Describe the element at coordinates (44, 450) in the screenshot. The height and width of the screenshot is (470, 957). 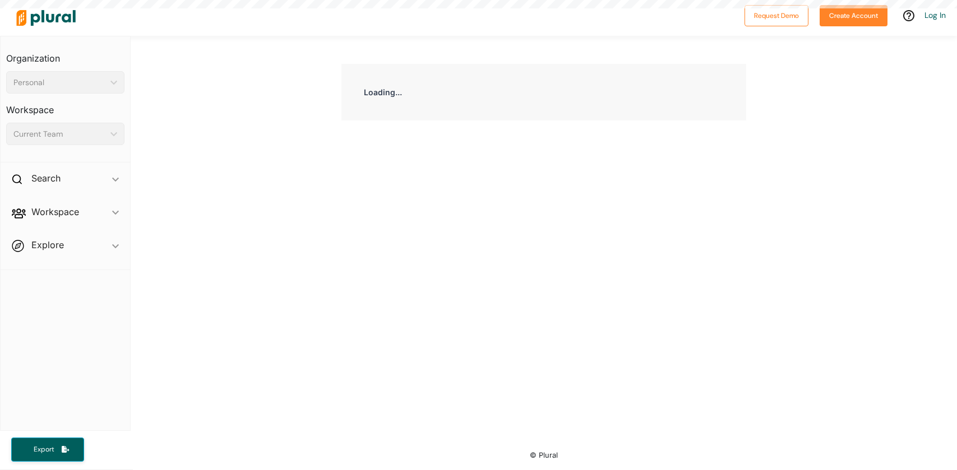
I see `span: Export` at that location.